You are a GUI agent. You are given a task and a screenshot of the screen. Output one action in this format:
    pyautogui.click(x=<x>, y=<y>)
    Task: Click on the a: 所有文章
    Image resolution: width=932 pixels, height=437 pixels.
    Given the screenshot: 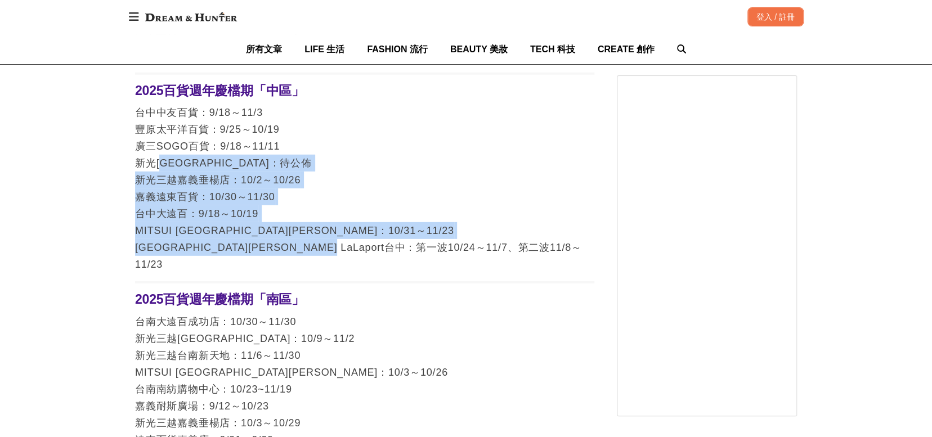 What is the action you would take?
    pyautogui.click(x=264, y=49)
    